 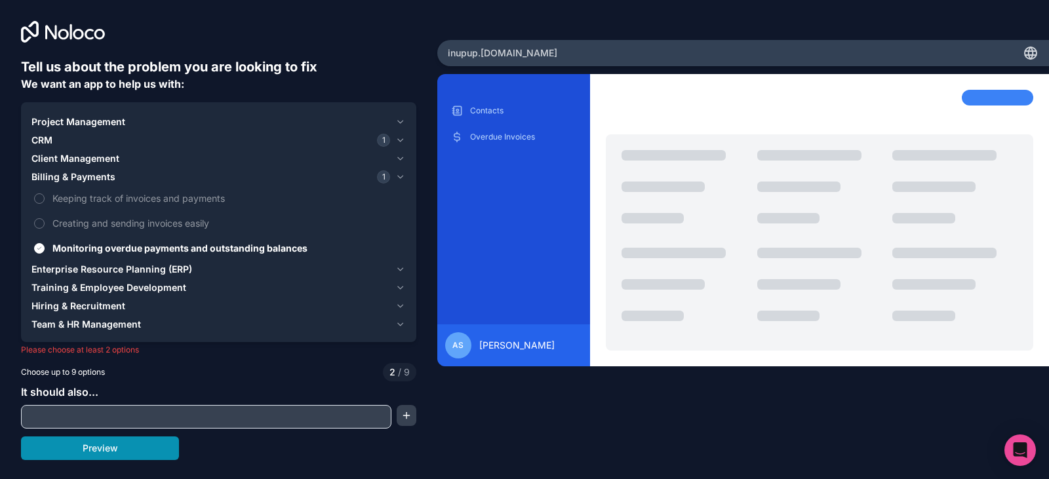 I want to click on button: Training & Employee Development, so click(x=218, y=288).